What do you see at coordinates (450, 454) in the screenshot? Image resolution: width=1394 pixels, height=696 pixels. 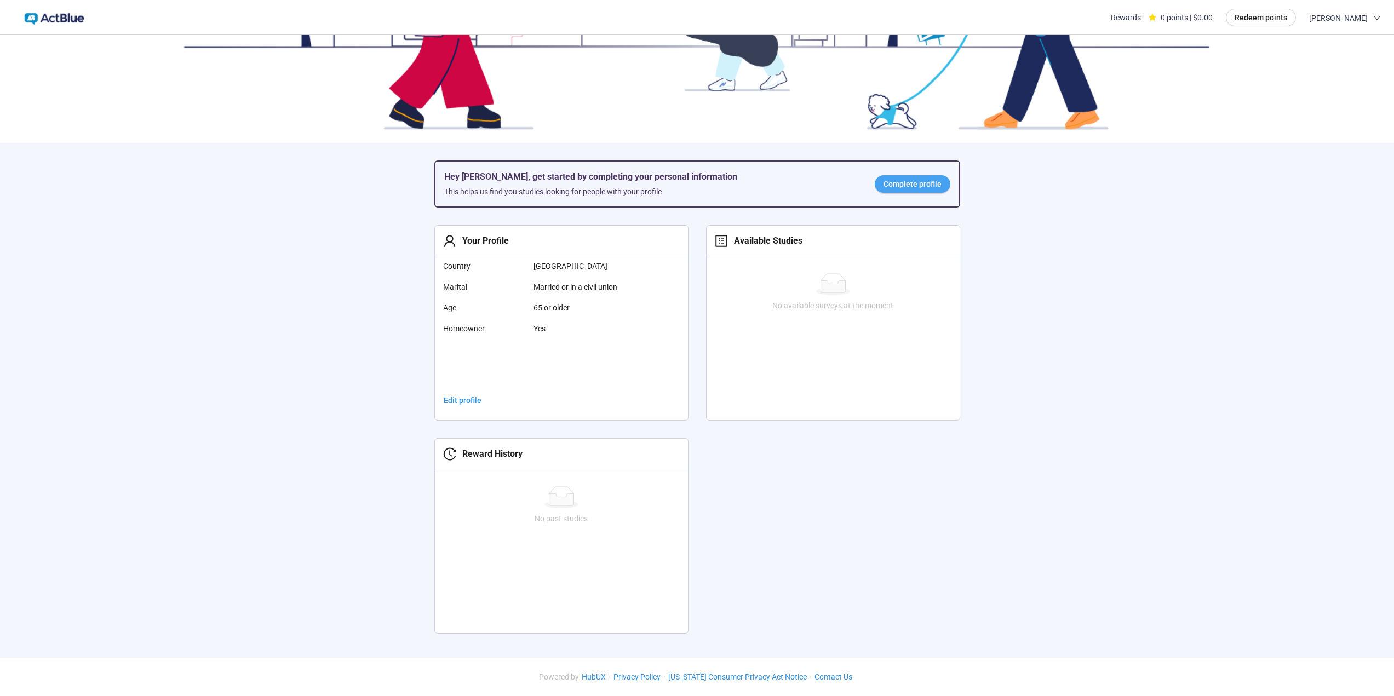 I see `span: history` at bounding box center [450, 454].